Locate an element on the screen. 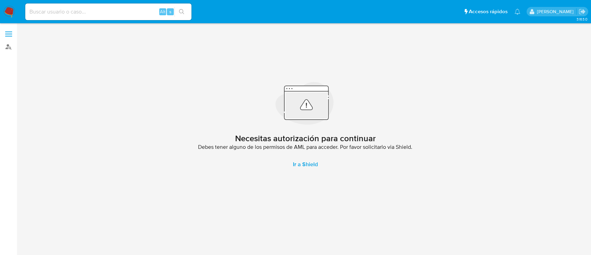  p: federico.dibella@mercadolibre.com is located at coordinates (557, 11).